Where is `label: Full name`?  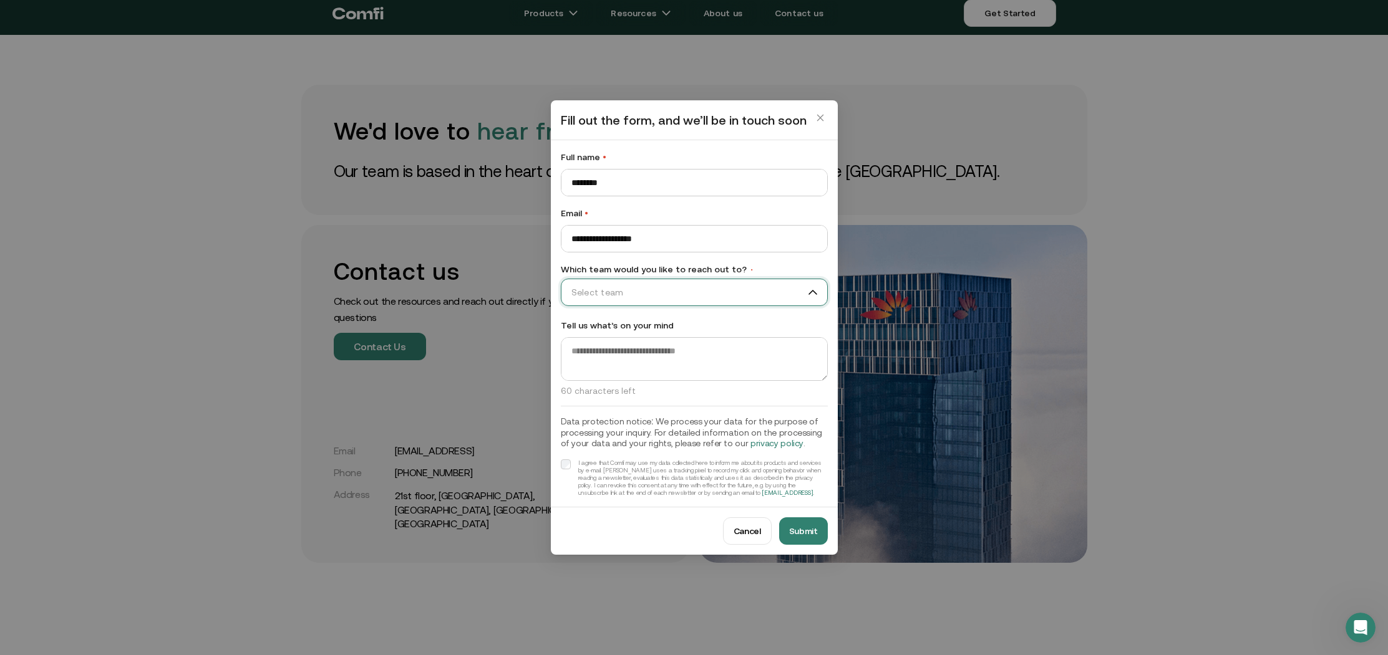 label: Full name is located at coordinates (694, 157).